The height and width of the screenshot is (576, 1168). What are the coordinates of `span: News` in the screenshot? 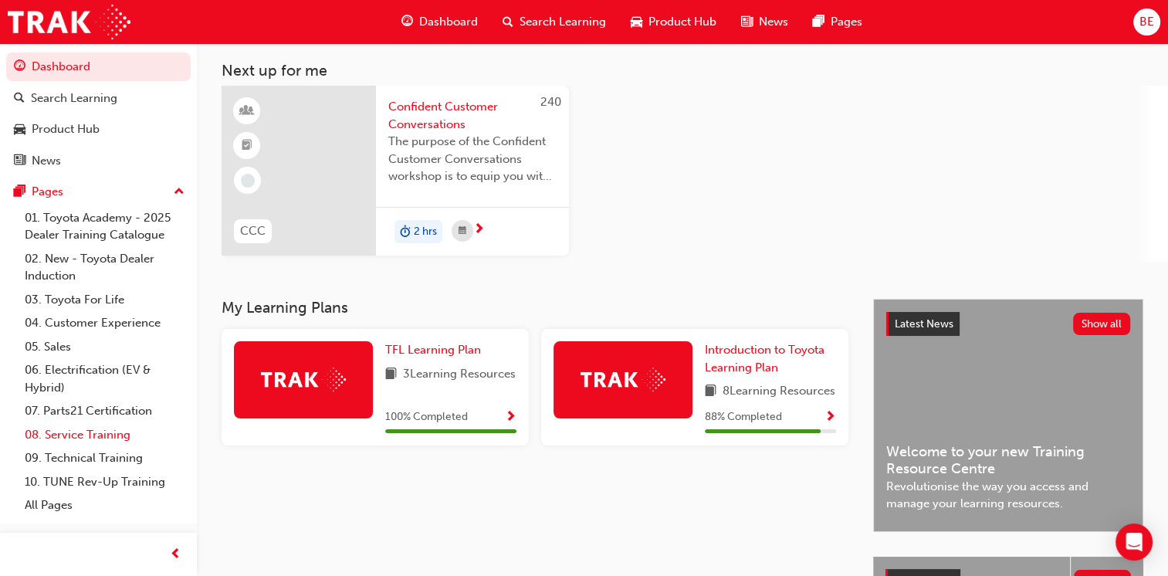 It's located at (774, 22).